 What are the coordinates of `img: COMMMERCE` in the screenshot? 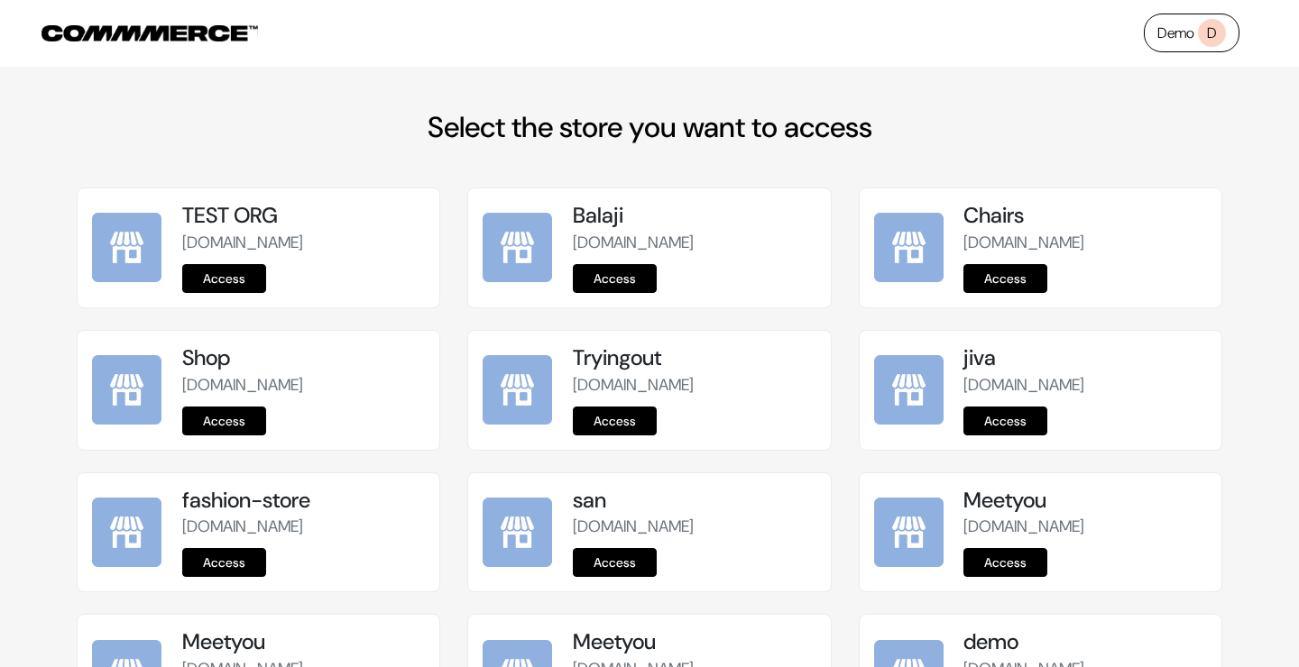 It's located at (150, 33).